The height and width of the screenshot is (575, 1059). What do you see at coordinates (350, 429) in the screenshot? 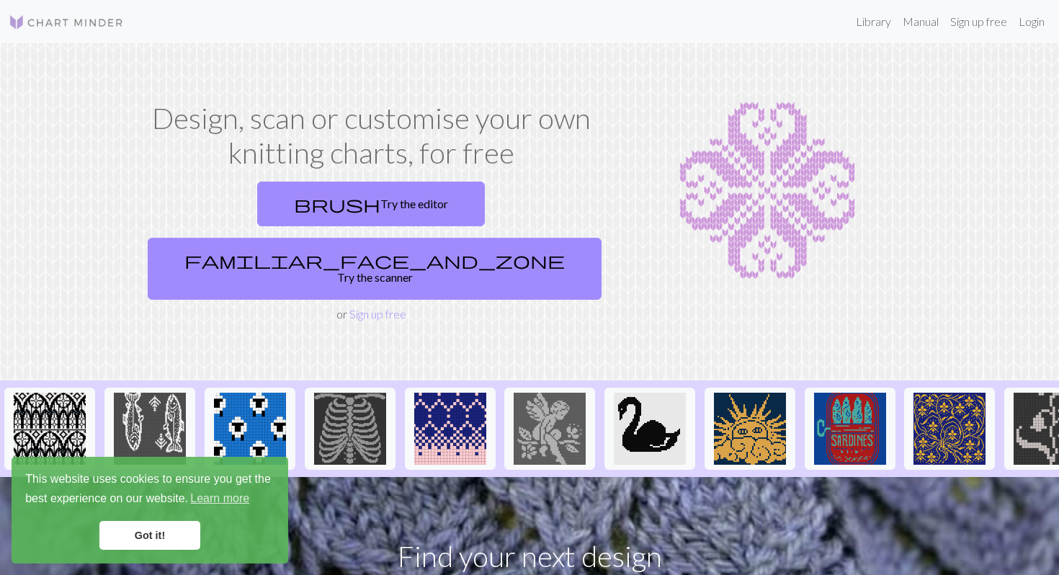
I see `img: New Piskel-1.png (2).png` at bounding box center [350, 429].